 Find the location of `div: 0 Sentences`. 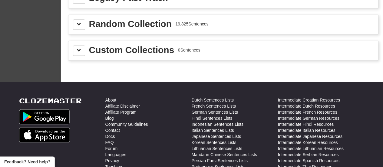

div: 0 Sentences is located at coordinates (189, 50).